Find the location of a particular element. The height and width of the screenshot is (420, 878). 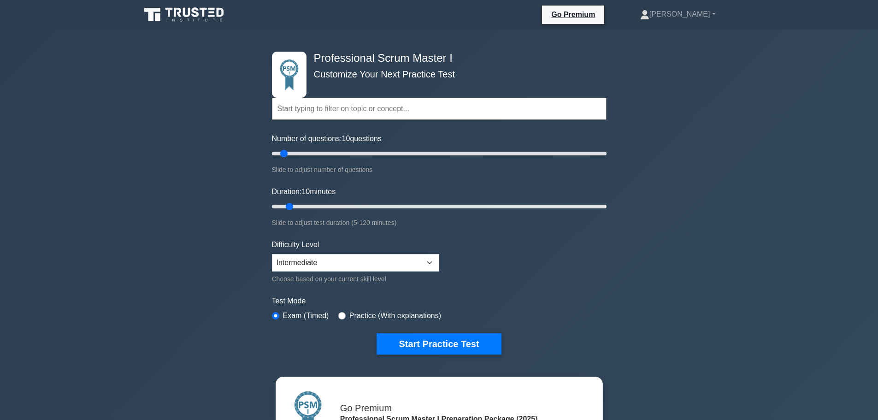

label: Exam (Timed) is located at coordinates (306, 316).